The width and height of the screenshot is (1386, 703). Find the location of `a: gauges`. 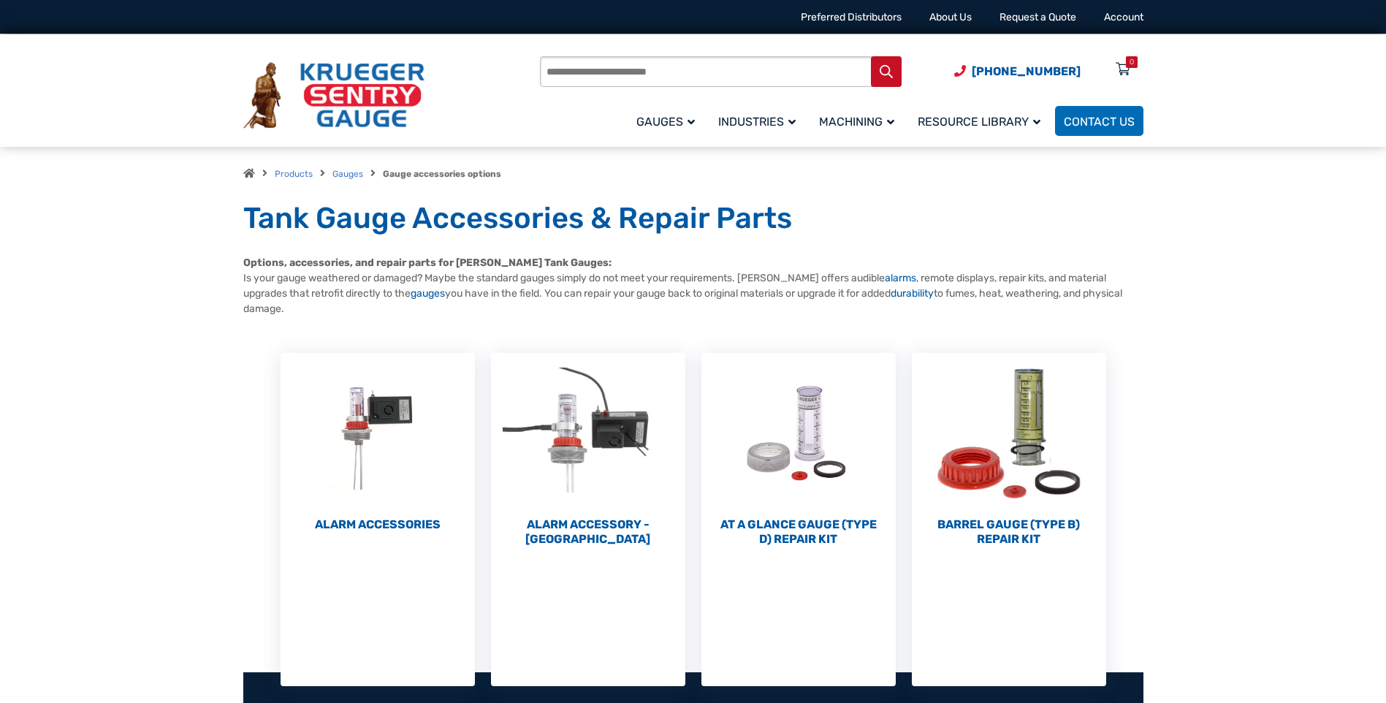

a: gauges is located at coordinates (427, 293).